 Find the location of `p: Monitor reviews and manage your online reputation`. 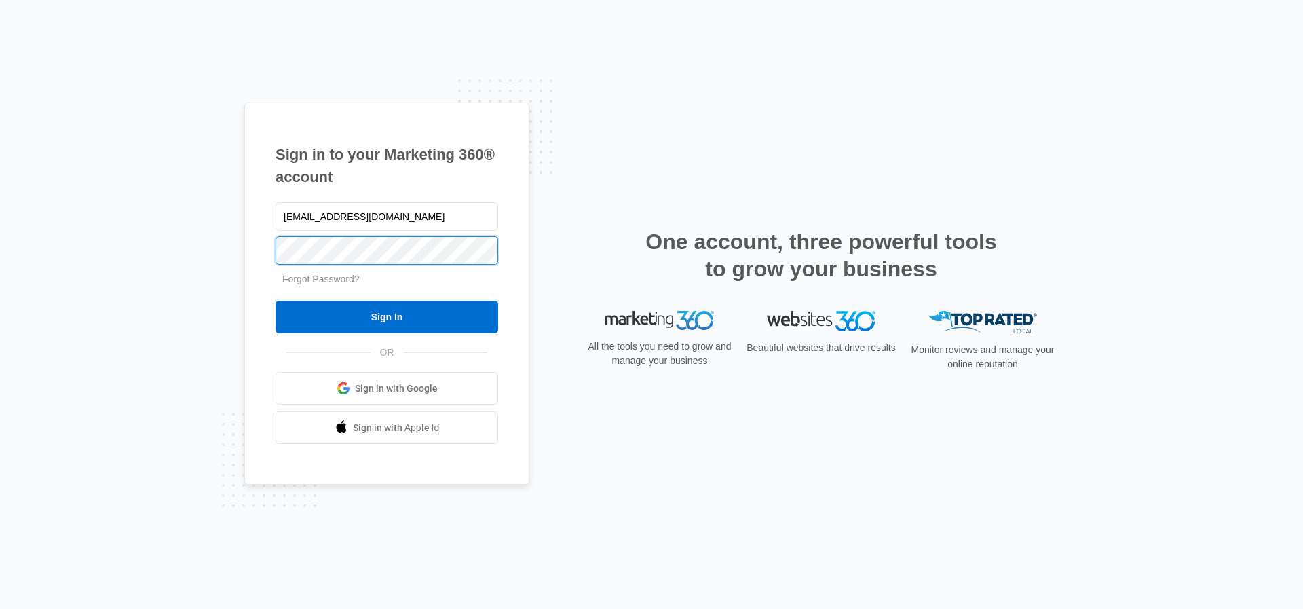

p: Monitor reviews and manage your online reputation is located at coordinates (983, 357).